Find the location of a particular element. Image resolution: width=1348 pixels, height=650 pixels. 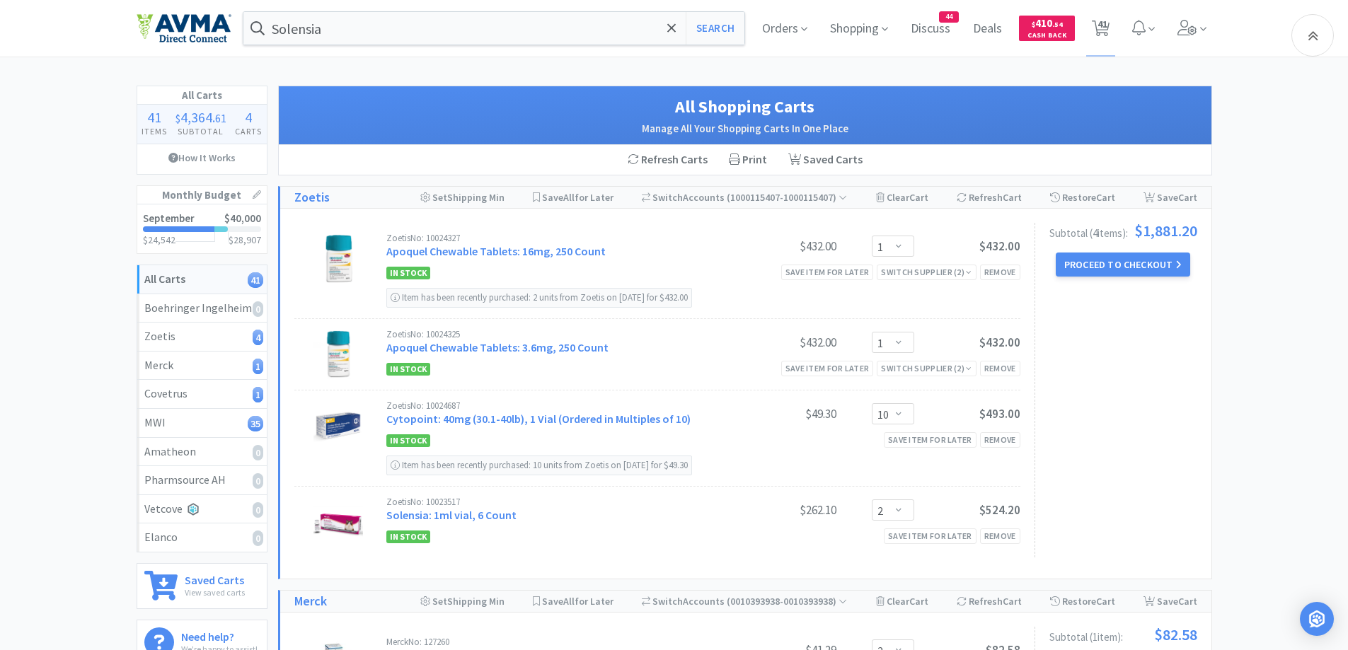

a: Covetrus1 is located at coordinates (202, 394).